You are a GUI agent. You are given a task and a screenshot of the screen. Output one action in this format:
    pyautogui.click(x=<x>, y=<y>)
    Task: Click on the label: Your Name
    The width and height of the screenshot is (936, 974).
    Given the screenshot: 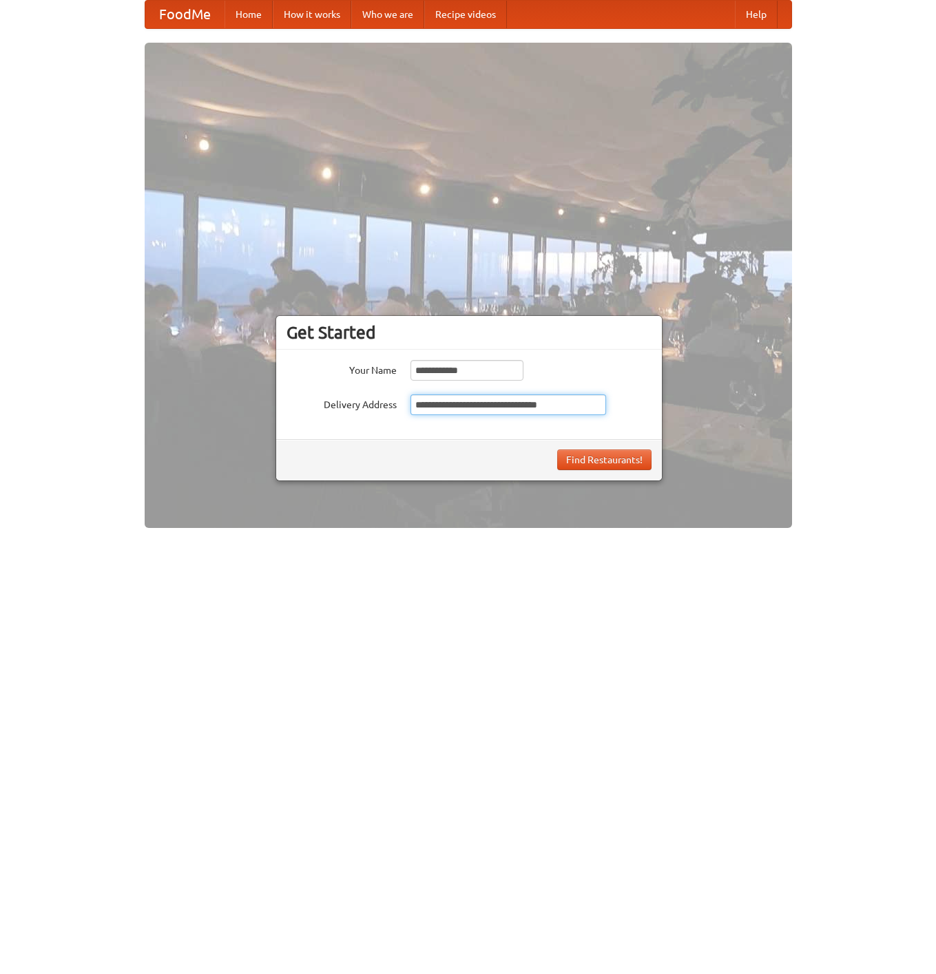 What is the action you would take?
    pyautogui.click(x=341, y=368)
    